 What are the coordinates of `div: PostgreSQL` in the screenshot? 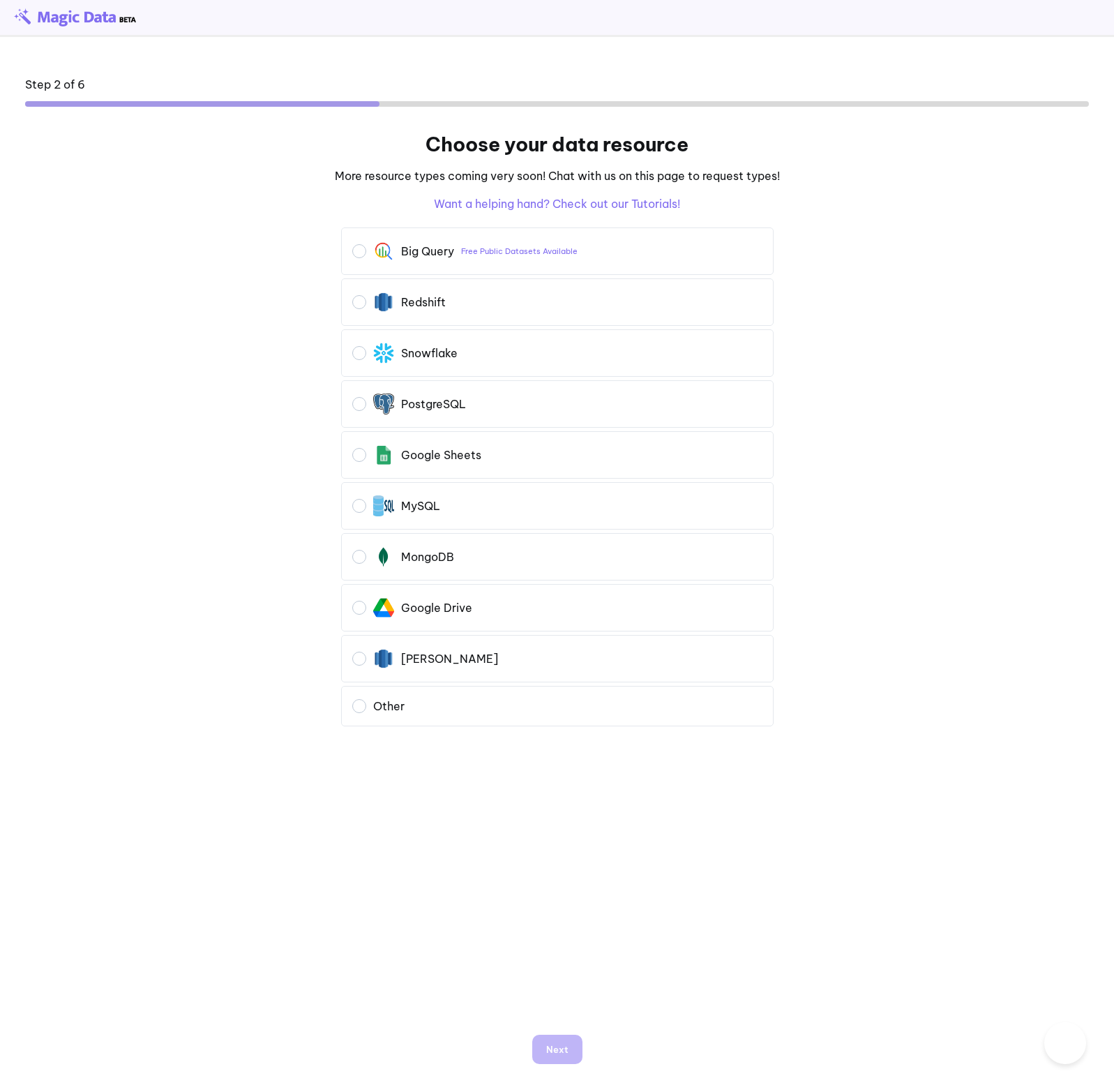 It's located at (434, 404).